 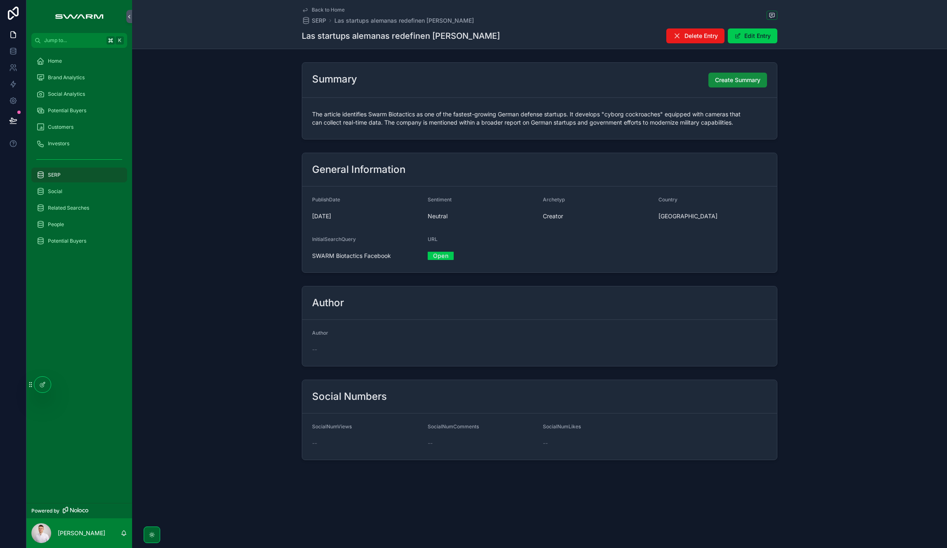 What do you see at coordinates (73, 40) in the screenshot?
I see `span: Jump to...` at bounding box center [73, 40].